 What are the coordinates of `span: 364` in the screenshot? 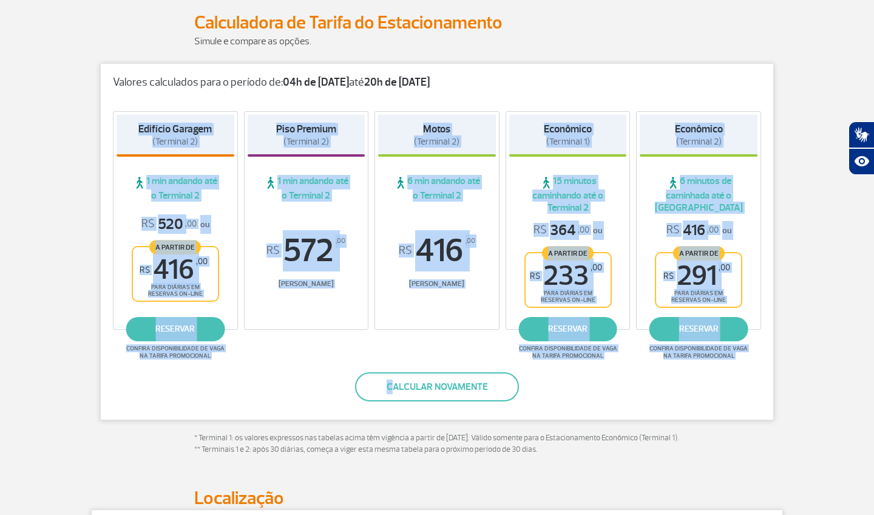 It's located at (562, 230).